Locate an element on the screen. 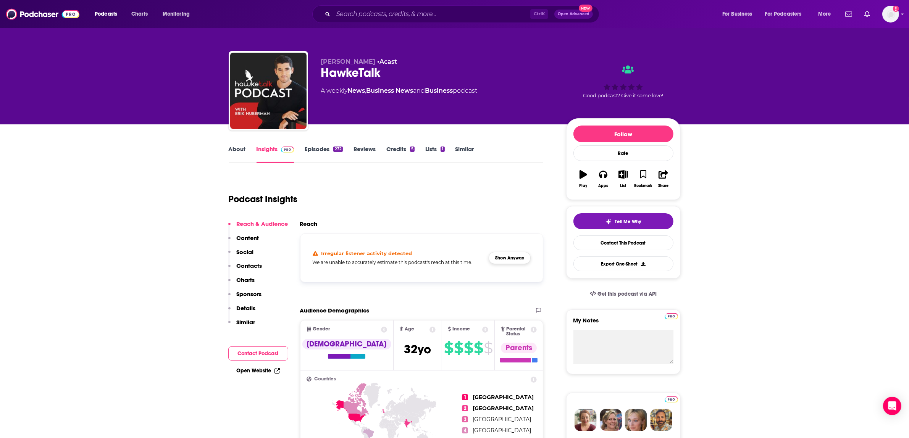 This screenshot has width=909, height=438. a: Pro website is located at coordinates (671, 399).